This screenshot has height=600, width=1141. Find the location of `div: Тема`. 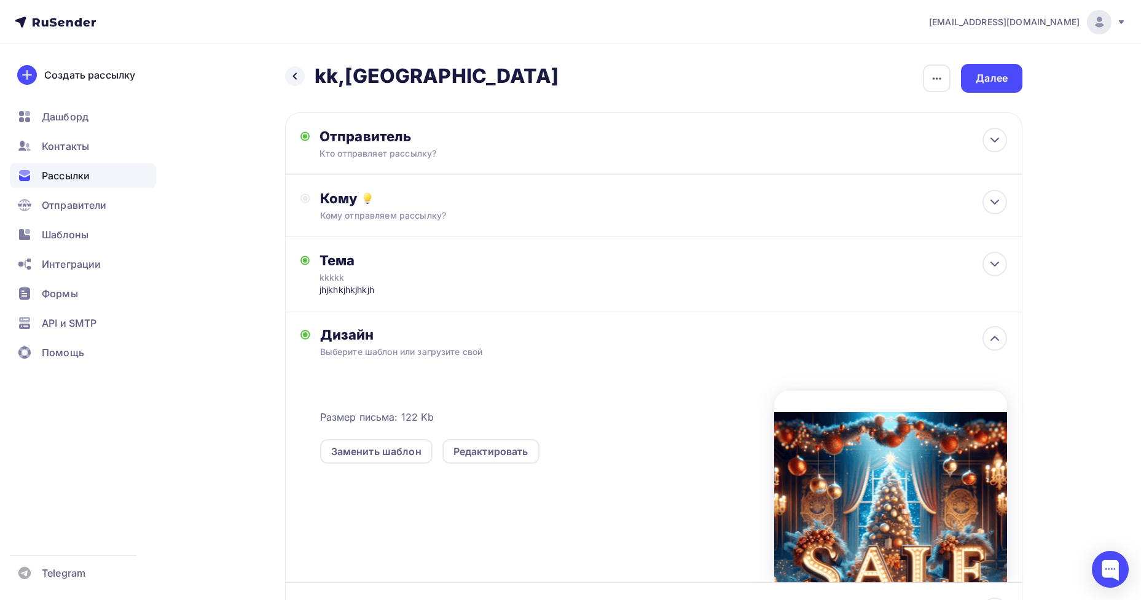

div: Тема is located at coordinates (441, 261).